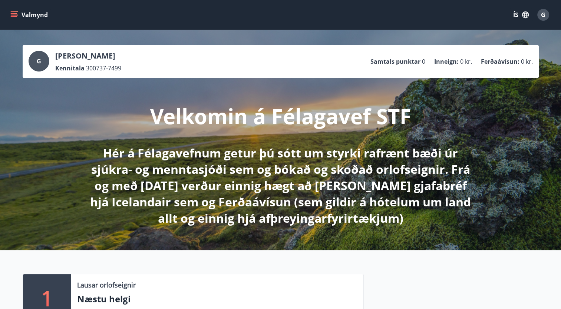  I want to click on p: Kennitala, so click(70, 68).